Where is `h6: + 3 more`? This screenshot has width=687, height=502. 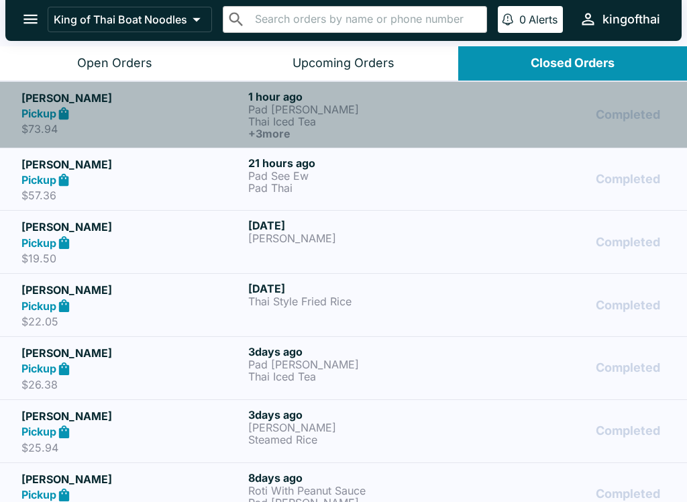
h6: + 3 more is located at coordinates (359, 134).